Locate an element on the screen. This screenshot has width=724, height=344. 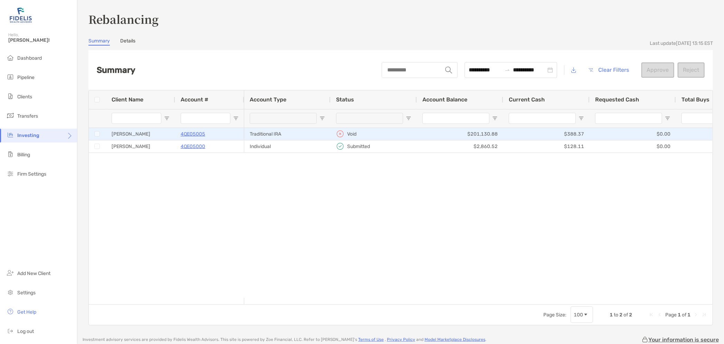
p: Submitted is located at coordinates (359, 146).